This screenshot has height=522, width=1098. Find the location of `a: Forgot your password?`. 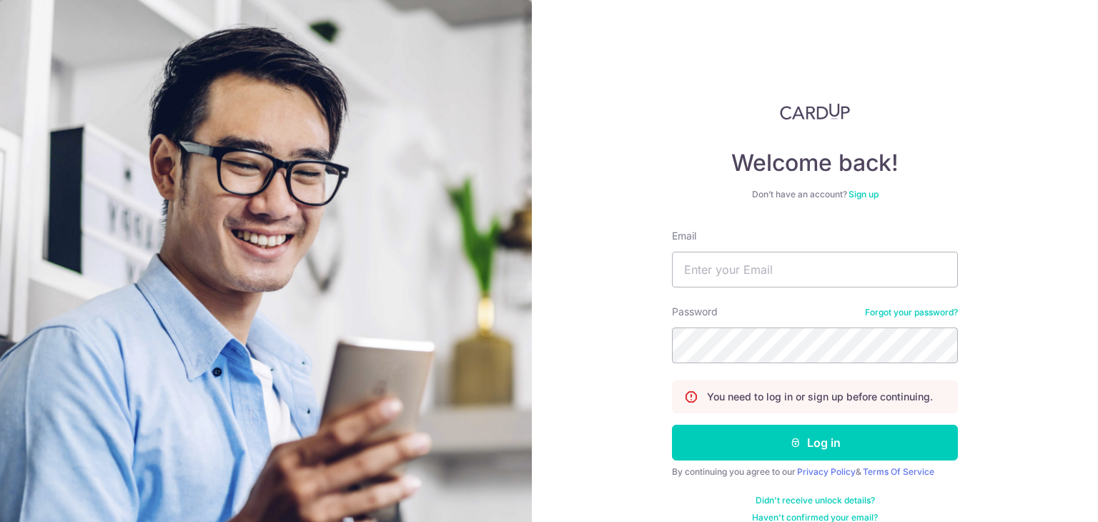

a: Forgot your password? is located at coordinates (911, 312).